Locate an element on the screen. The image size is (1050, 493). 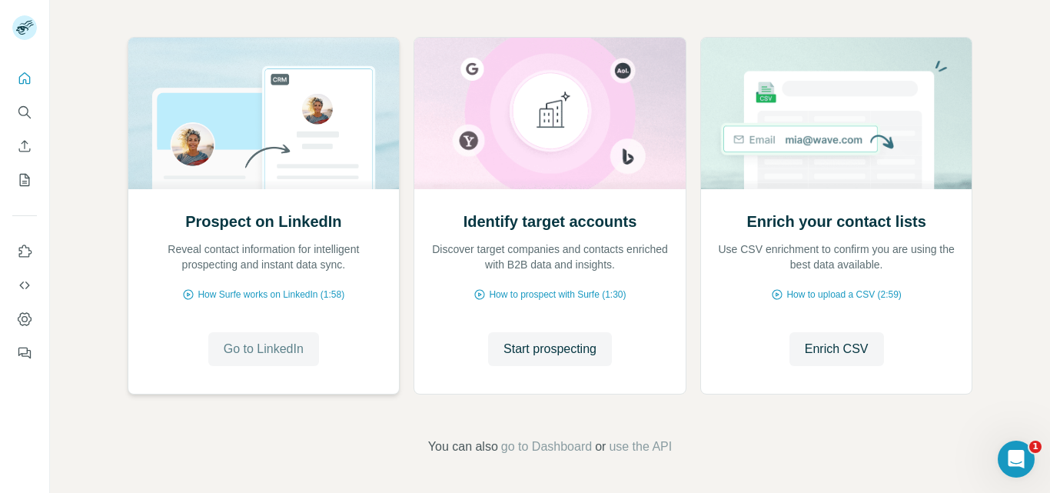
button: Start prospecting is located at coordinates (550, 349).